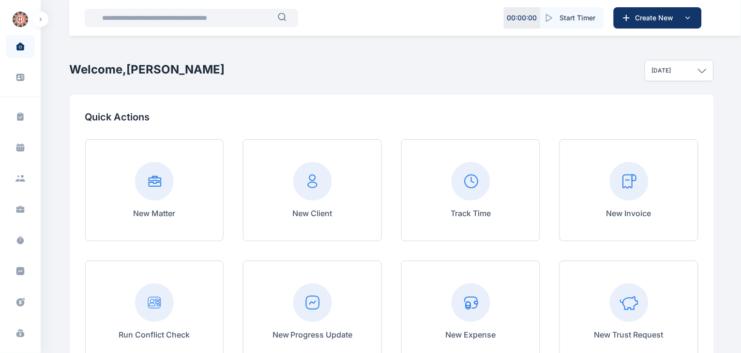 This screenshot has width=741, height=353. What do you see at coordinates (313, 214) in the screenshot?
I see `p: New Client` at bounding box center [313, 214].